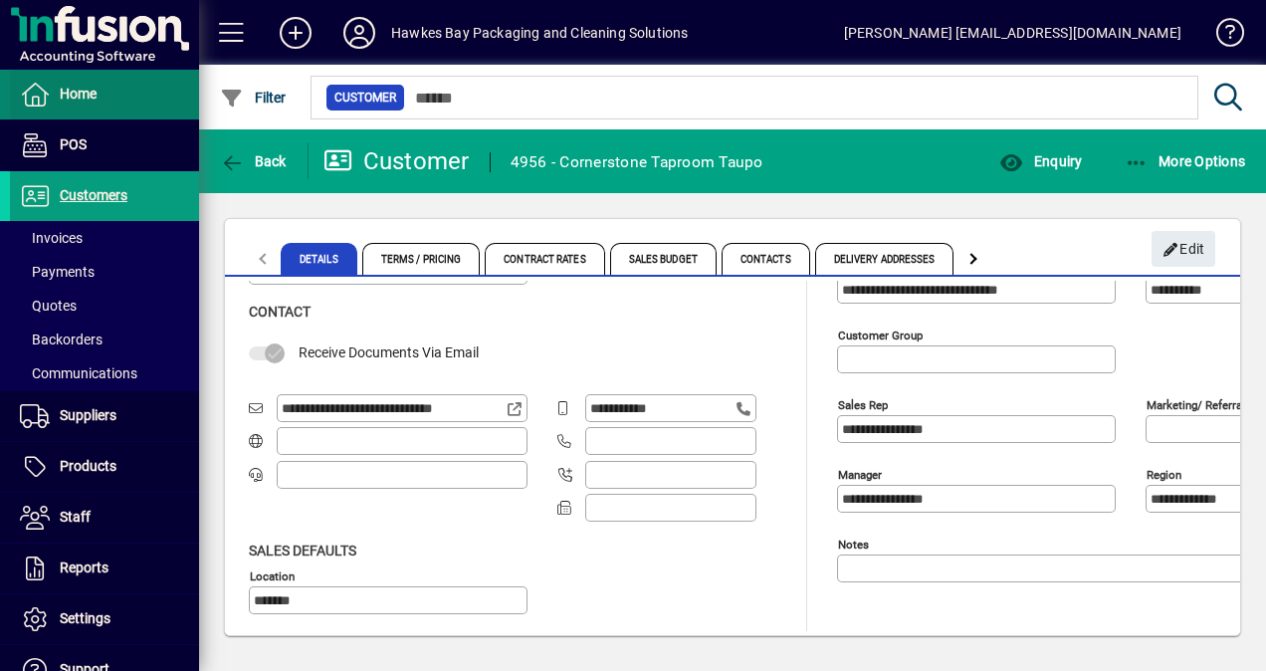 This screenshot has width=1266, height=671. I want to click on span: Terms / Pricing, so click(421, 259).